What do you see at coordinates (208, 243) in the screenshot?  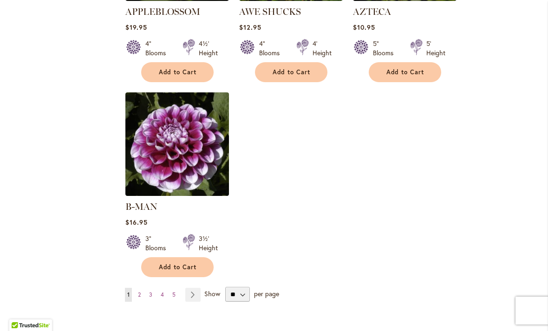 I see `div: 3½' Height` at bounding box center [208, 243].